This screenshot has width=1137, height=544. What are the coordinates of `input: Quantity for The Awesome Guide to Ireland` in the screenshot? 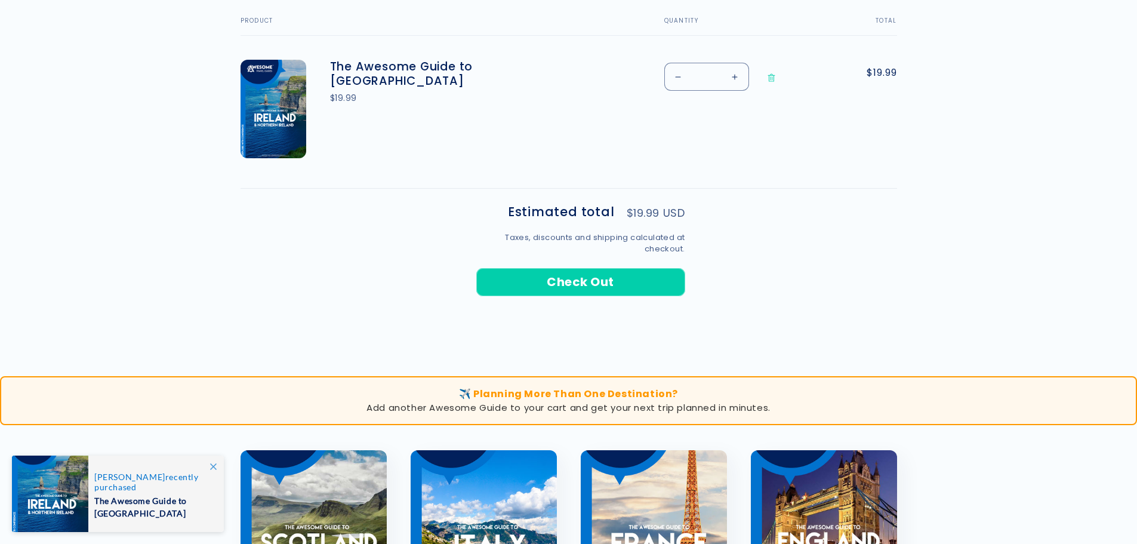 It's located at (707, 76).